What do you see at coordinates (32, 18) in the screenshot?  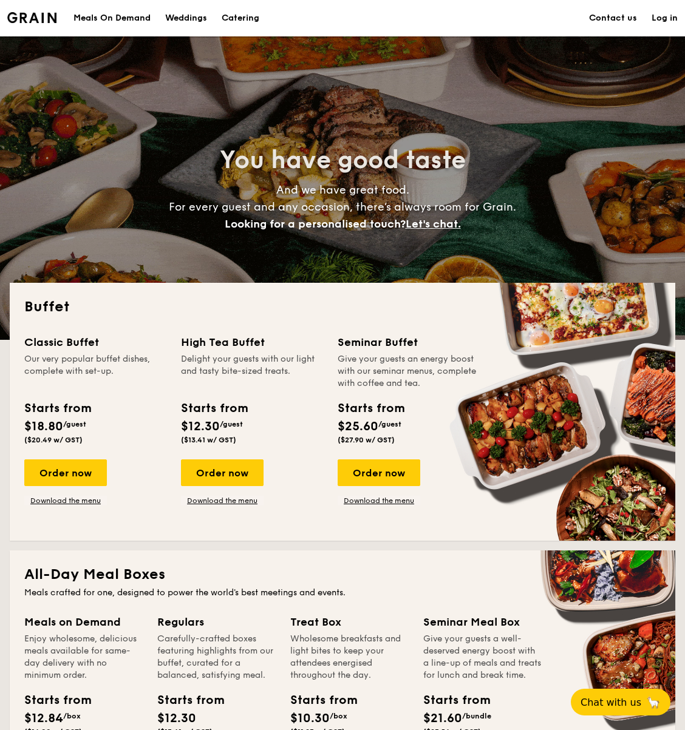 I see `a: Logotype` at bounding box center [32, 18].